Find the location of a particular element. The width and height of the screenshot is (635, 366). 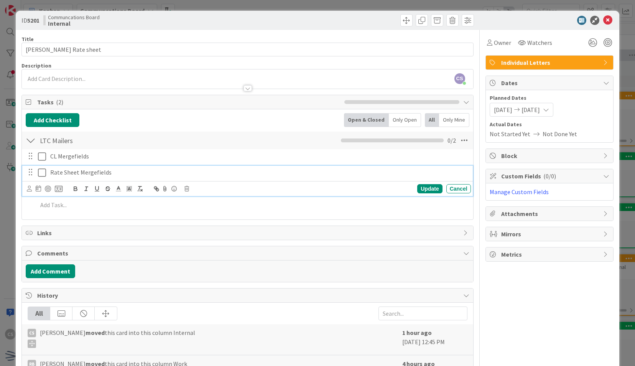

span: Tasks is located at coordinates (189, 102).